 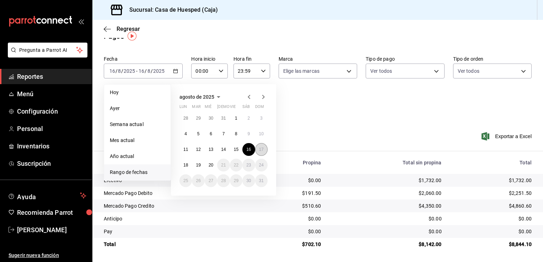 I want to click on button: 31 de julio de 2025, so click(x=223, y=118).